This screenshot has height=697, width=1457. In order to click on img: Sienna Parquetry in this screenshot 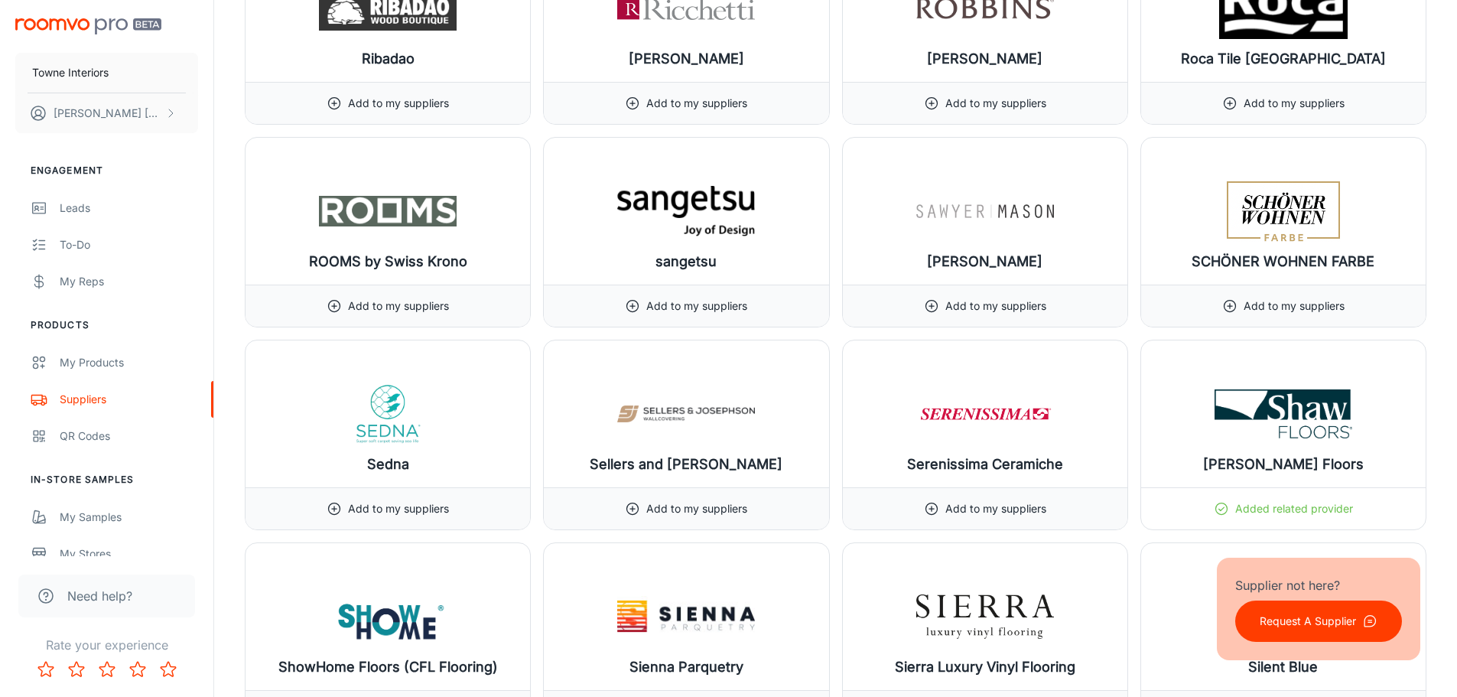, I will do `click(686, 616)`.